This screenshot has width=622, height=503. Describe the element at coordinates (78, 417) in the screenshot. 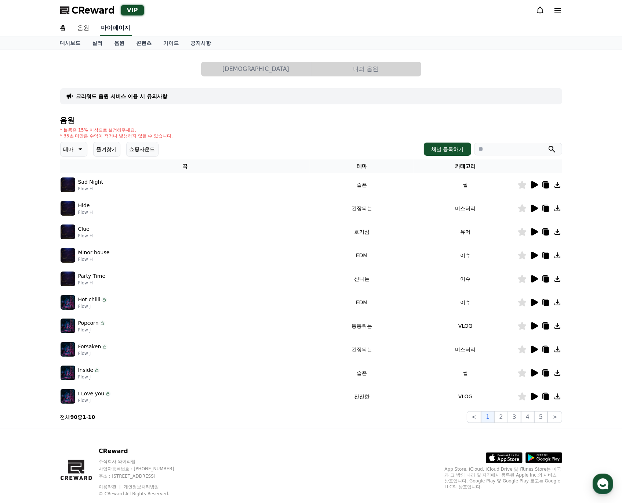

I see `p: 전체 중 -` at that location.